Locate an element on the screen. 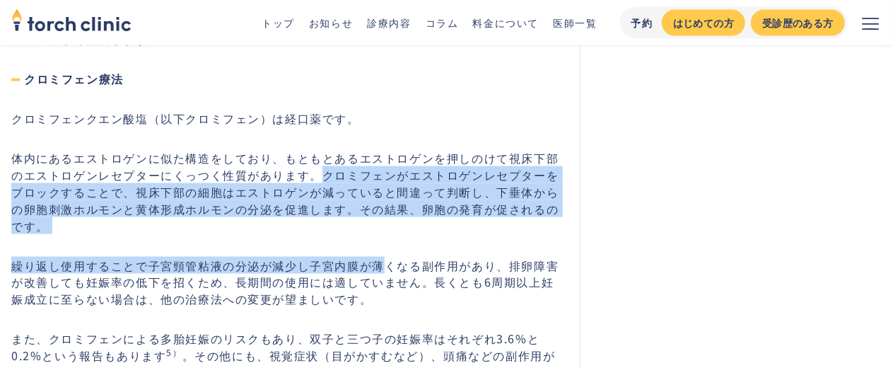  p: 繰り返し使用することで子宮頸管粘液の分泌が減少し子宮内膜が薄くなる副作用があり、排卵障害が改善しても妊娠率の低下を招くため、長期間の使用には適していません。長くとも6周期以上妊娠成立に至らない場... is located at coordinates (287, 282).